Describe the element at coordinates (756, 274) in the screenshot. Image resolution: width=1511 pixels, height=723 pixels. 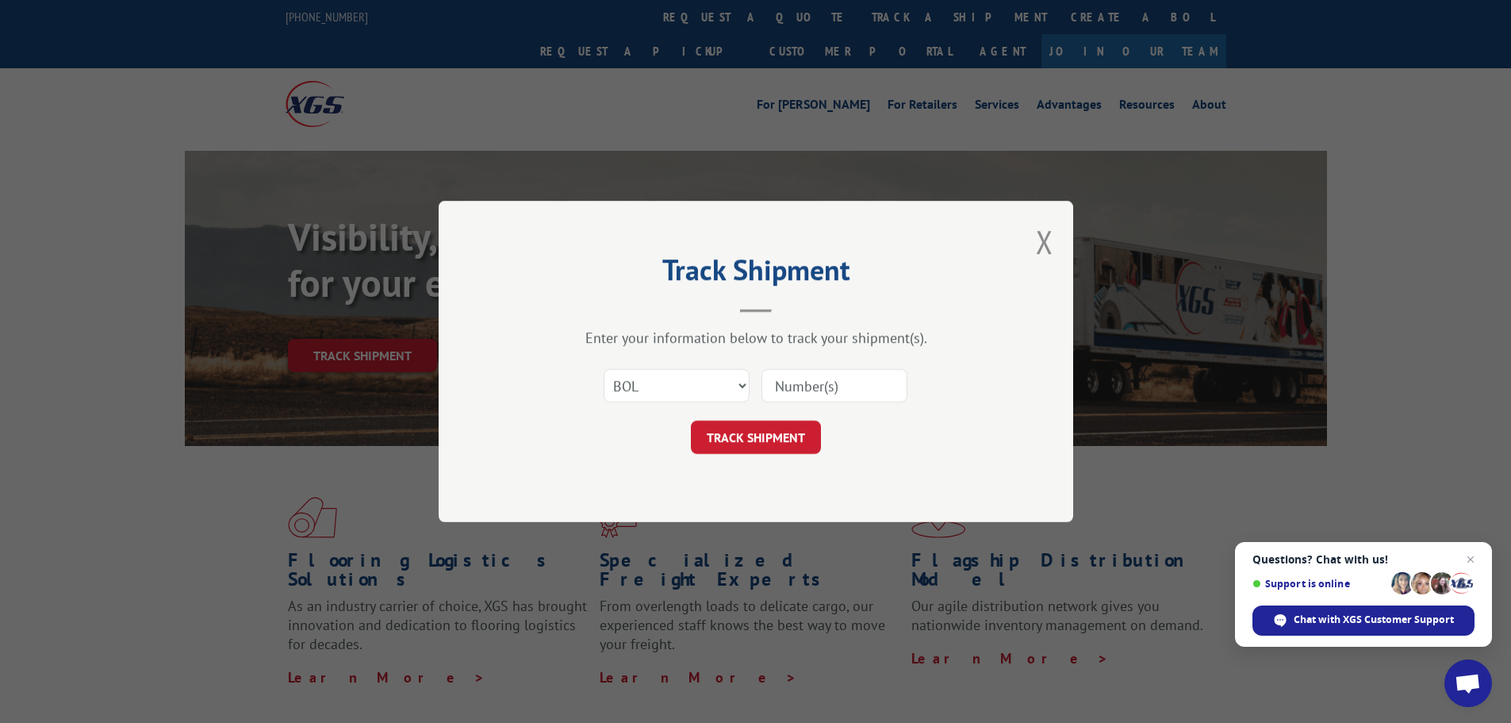
I see `h2: Track Shipment` at that location.